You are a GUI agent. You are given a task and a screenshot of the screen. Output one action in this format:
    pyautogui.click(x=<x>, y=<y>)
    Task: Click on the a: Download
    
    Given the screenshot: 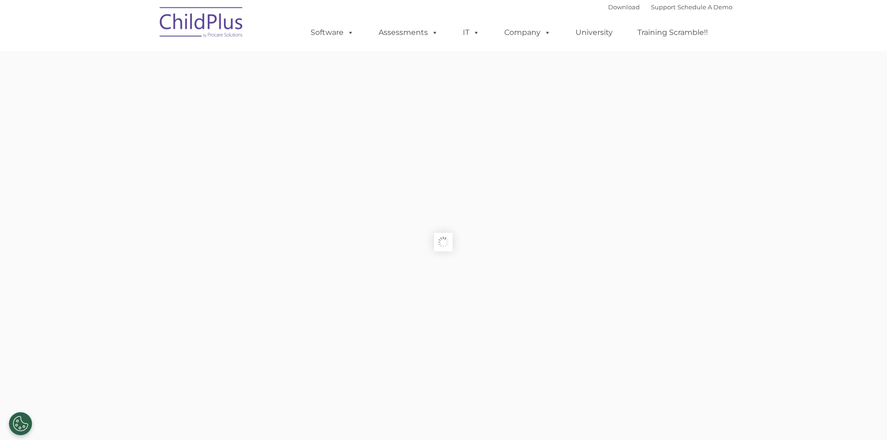 What is the action you would take?
    pyautogui.click(x=624, y=7)
    